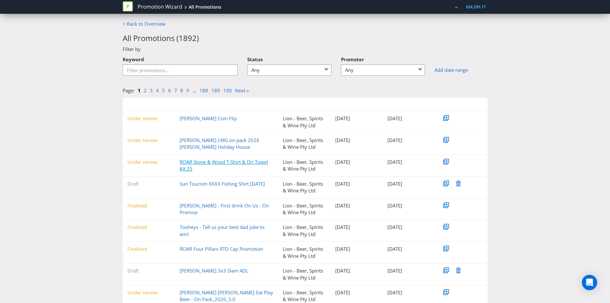  I want to click on span: Created, so click(347, 104).